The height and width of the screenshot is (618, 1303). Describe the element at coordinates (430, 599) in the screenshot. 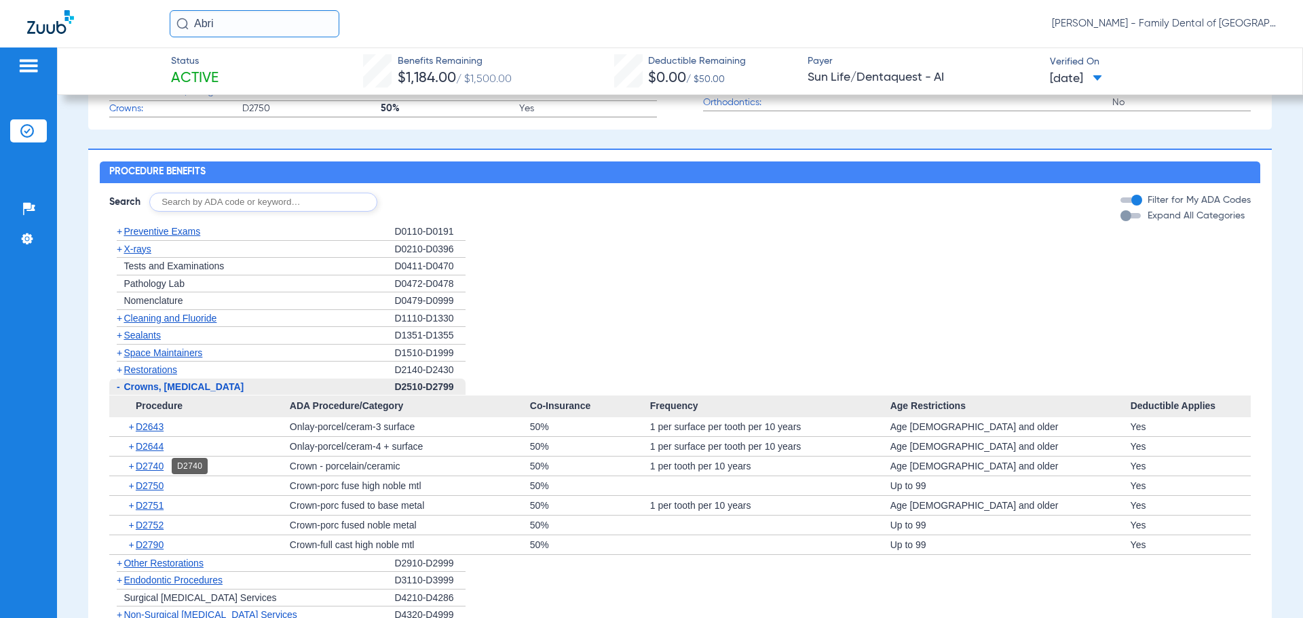

I see `div: D4210-D4286` at that location.